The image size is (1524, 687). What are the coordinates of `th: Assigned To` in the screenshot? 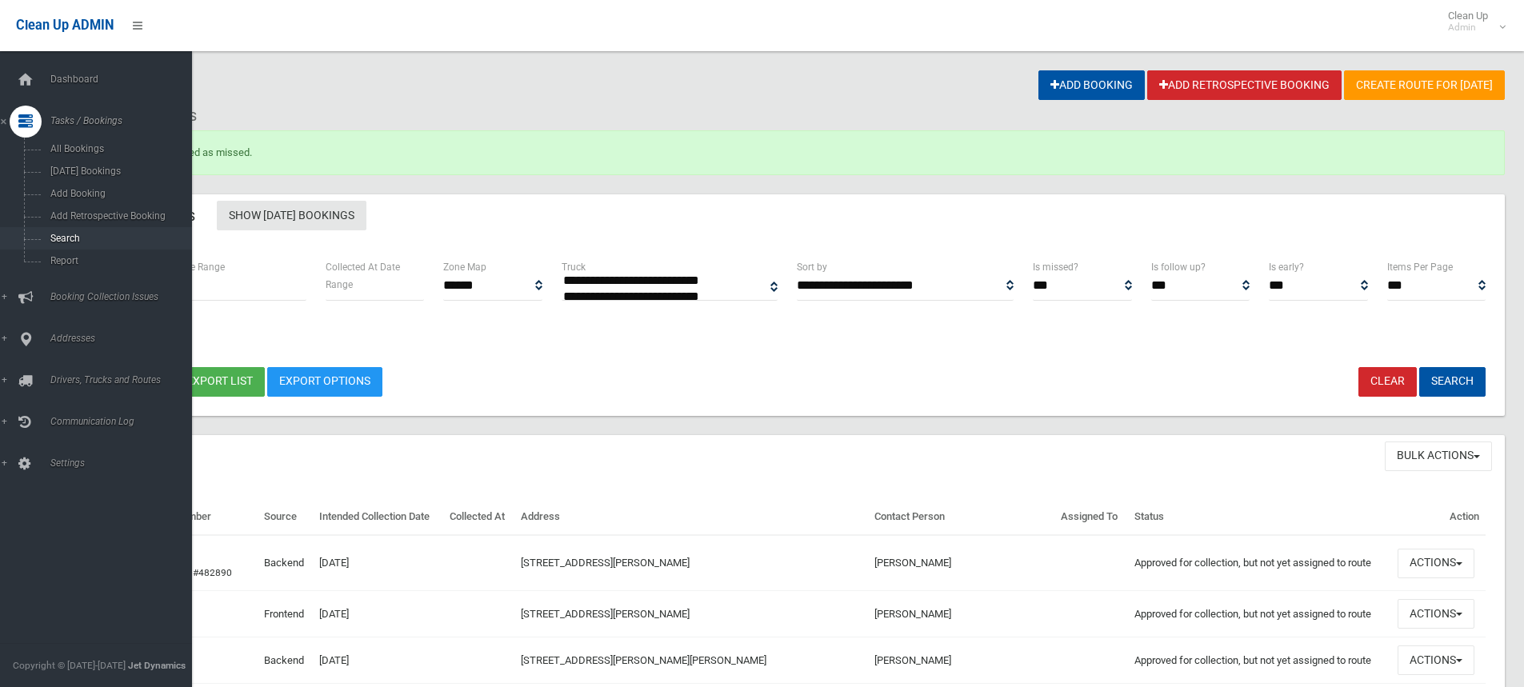 It's located at (1091, 518).